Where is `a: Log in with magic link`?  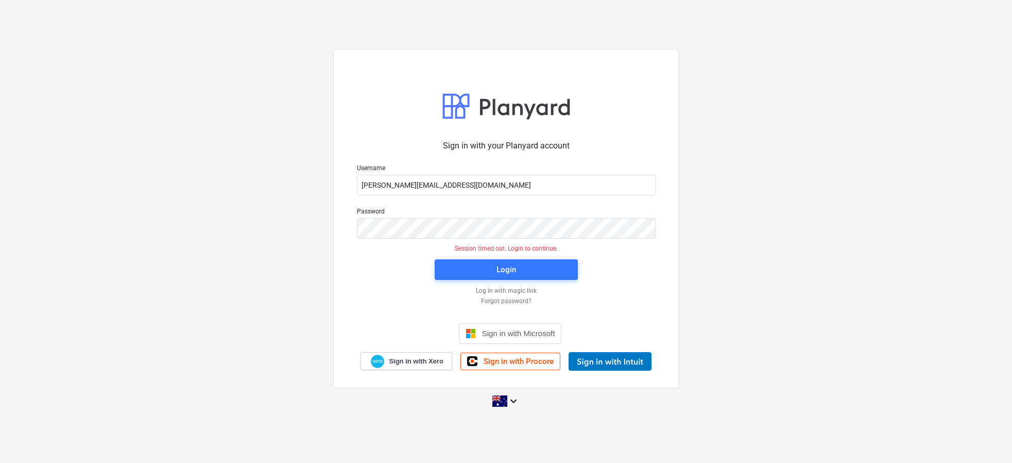
a: Log in with magic link is located at coordinates (507, 291).